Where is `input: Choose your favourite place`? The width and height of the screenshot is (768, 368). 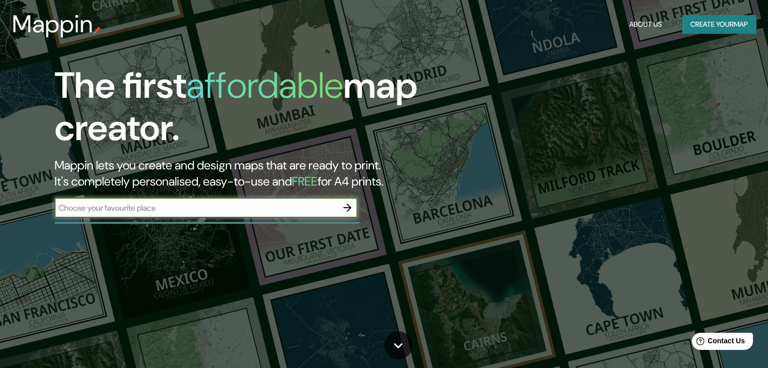
input: Choose your favourite place is located at coordinates (196, 208).